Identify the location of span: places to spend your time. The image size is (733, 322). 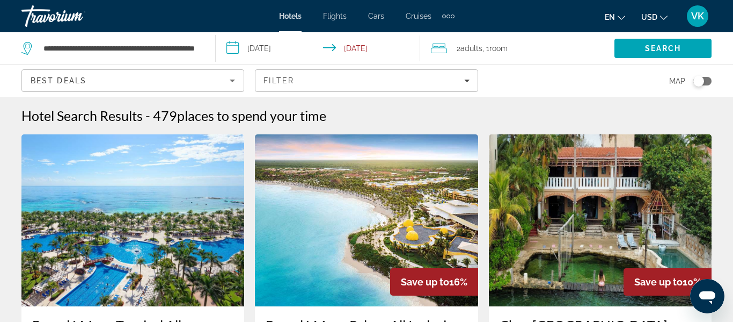
(252, 115).